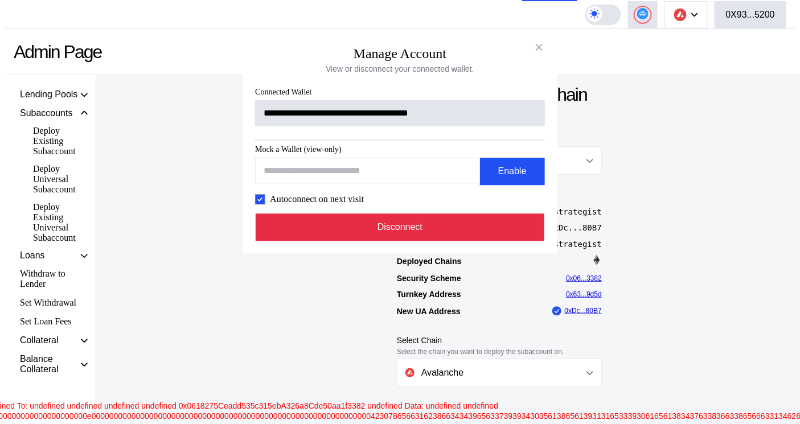  I want to click on div: Deploy Existing Subaccount, so click(57, 141).